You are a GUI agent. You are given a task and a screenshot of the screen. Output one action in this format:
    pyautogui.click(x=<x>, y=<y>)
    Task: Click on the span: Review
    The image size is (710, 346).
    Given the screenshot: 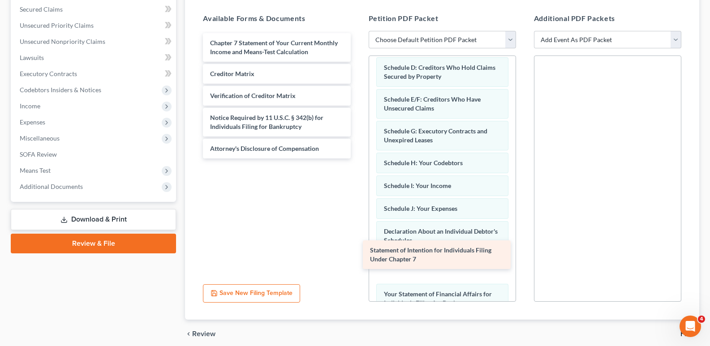 What is the action you would take?
    pyautogui.click(x=204, y=334)
    